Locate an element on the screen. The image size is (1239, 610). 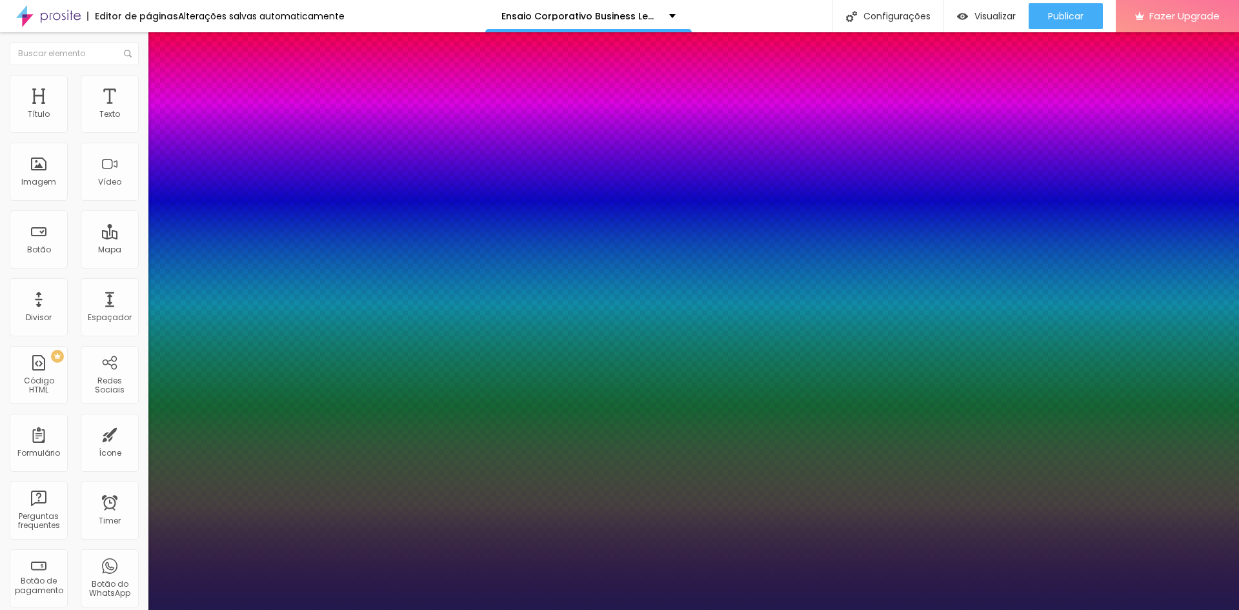
div: Botão is located at coordinates (39, 250).